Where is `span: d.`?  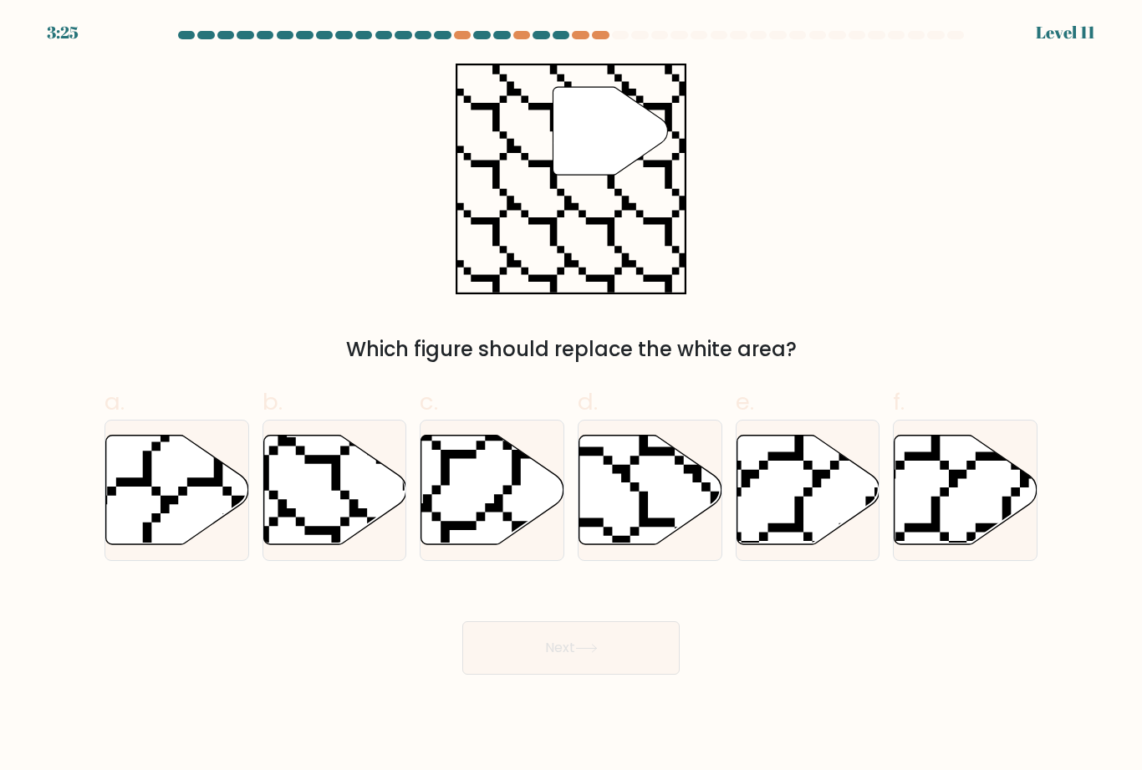
span: d. is located at coordinates (588, 401).